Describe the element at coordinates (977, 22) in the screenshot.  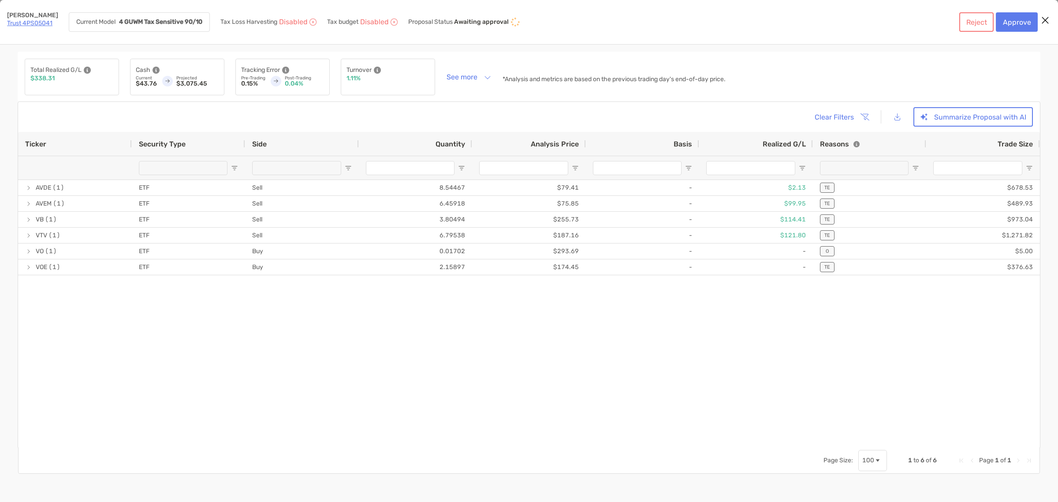
I see `button: Reject` at that location.